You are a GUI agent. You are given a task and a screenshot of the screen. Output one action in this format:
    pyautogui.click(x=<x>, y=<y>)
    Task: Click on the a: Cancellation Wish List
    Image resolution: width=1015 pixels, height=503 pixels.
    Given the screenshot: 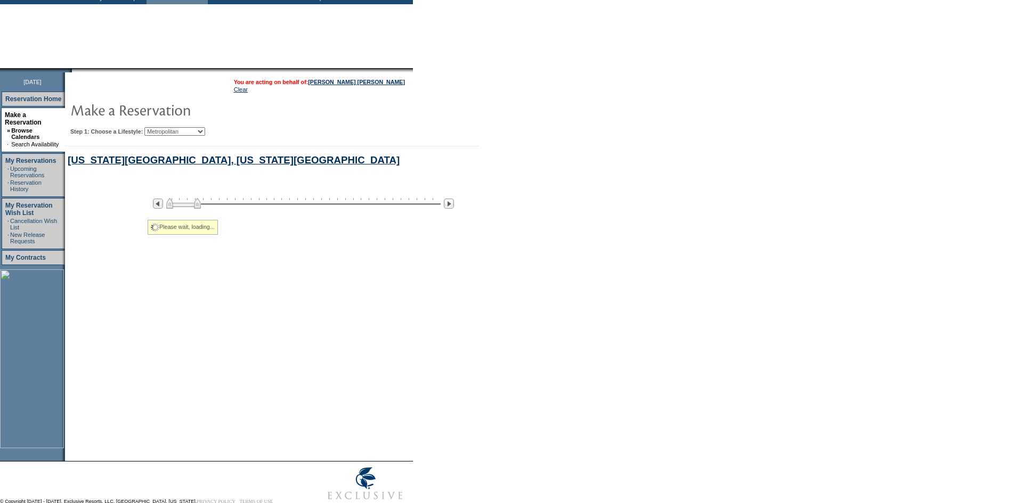 What is the action you would take?
    pyautogui.click(x=34, y=224)
    